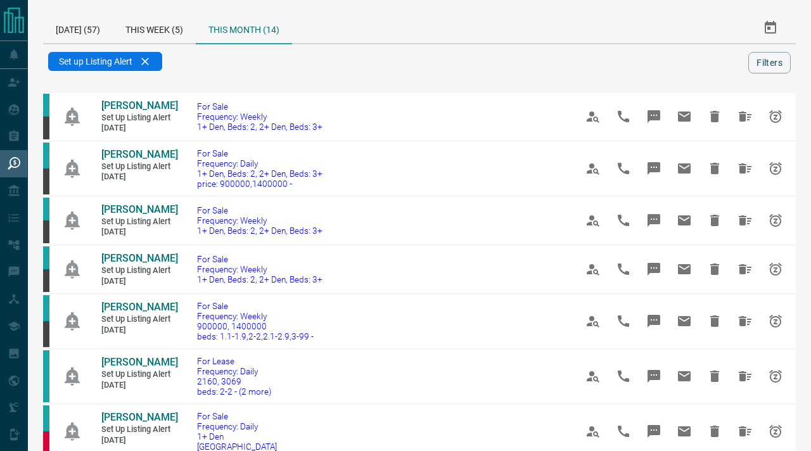 The width and height of the screenshot is (811, 451). What do you see at coordinates (745, 376) in the screenshot?
I see `span: Hide All from Andrea Céspedes Reyes` at bounding box center [745, 376].